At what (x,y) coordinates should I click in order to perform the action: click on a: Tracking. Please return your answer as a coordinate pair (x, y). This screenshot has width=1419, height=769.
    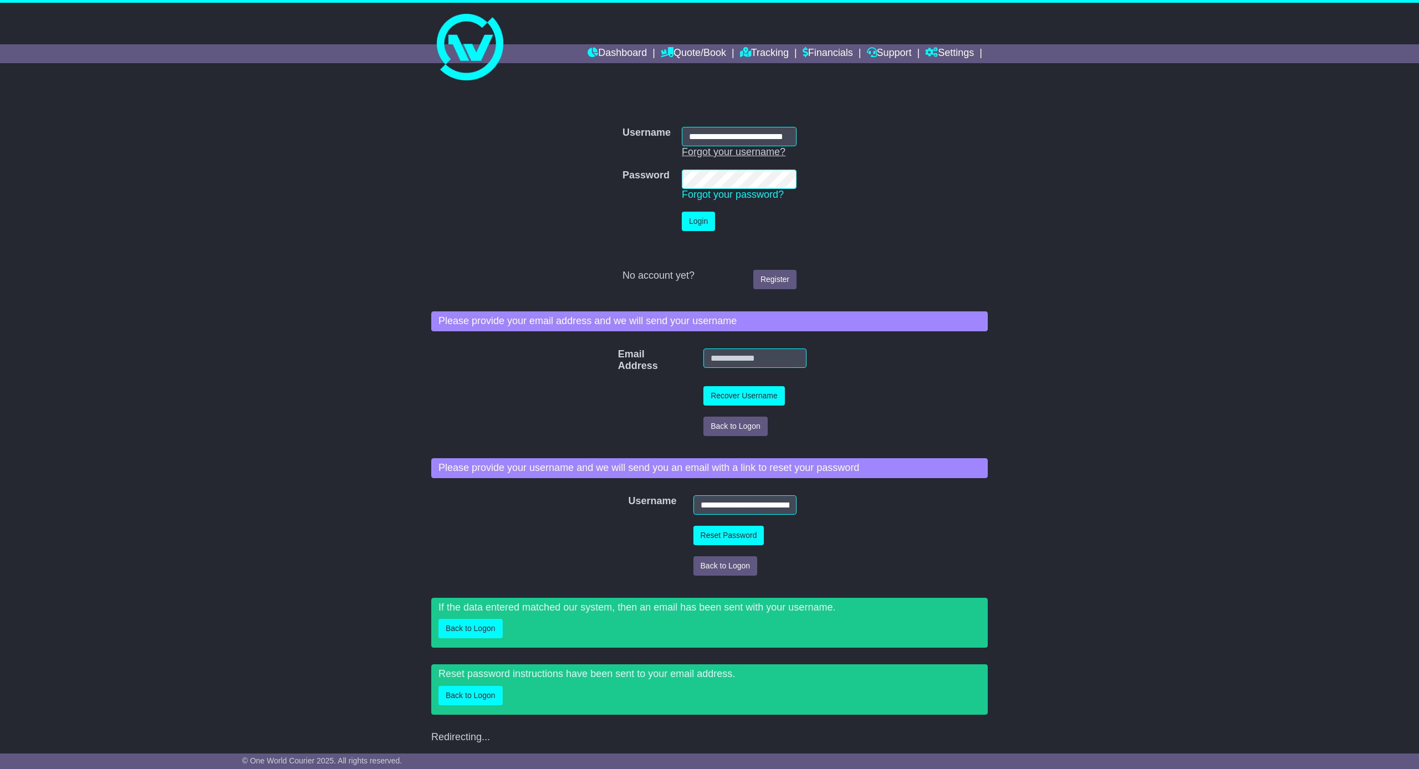
    Looking at the image, I should click on (764, 54).